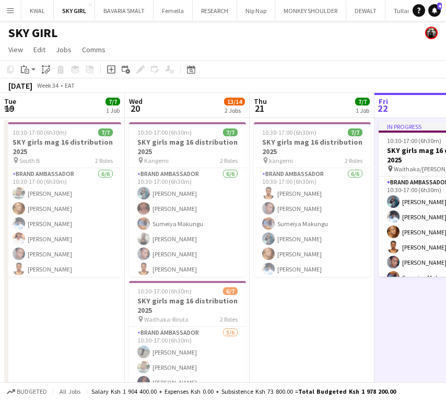 Image resolution: width=446 pixels, height=400 pixels. Describe the element at coordinates (94, 50) in the screenshot. I see `a: Comms` at that location.